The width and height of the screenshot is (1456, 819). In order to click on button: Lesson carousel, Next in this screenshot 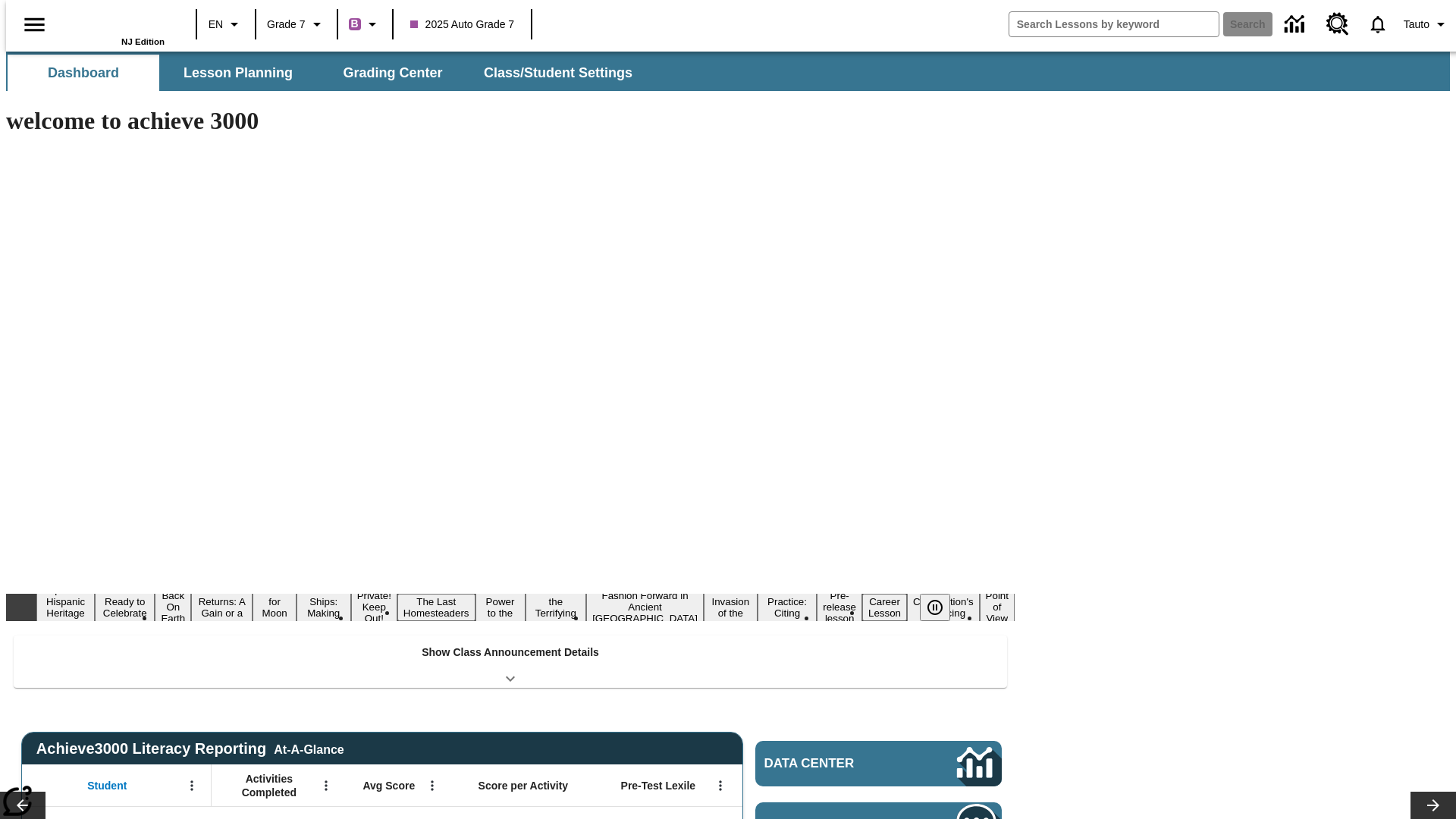, I will do `click(1434, 805)`.